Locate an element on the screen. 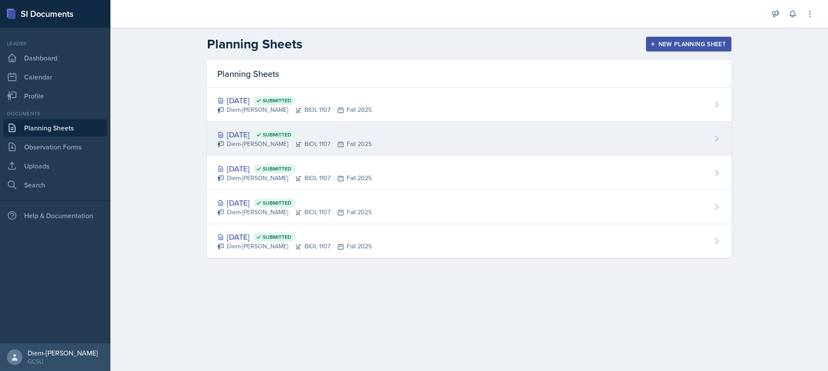 The image size is (828, 371). div: GCSU is located at coordinates (63, 361).